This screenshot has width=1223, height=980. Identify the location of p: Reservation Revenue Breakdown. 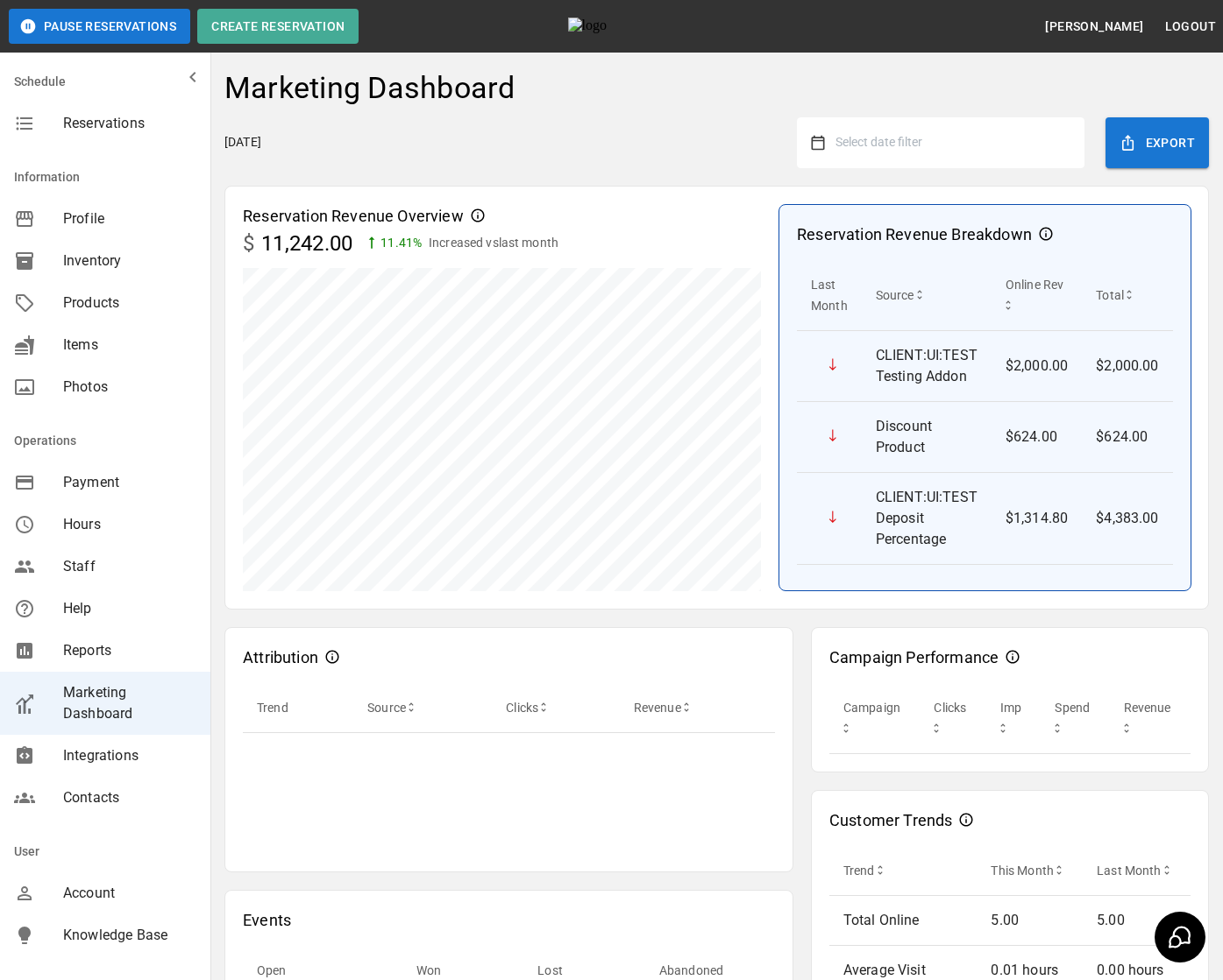
(914, 234).